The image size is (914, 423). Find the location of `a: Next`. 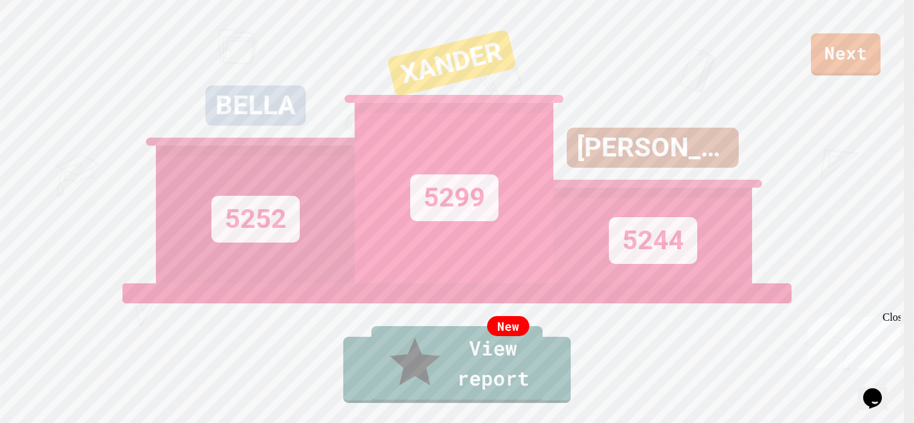

a: Next is located at coordinates (846, 54).